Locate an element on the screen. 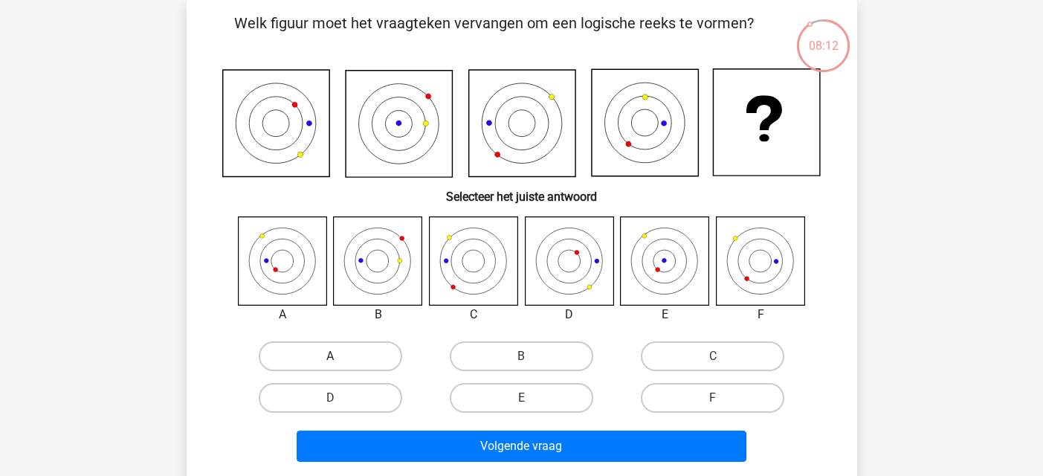 This screenshot has width=1043, height=476. label: A is located at coordinates (330, 356).